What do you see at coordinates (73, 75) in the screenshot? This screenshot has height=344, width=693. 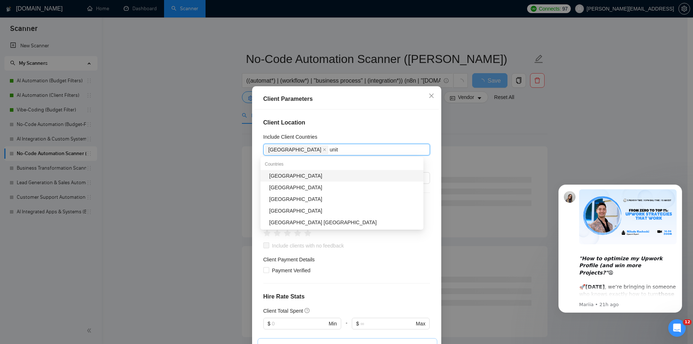 I see `div: message notification from Mariia, 21h ago. "How to optimize my Upwork Profile (and win more Proje...` at bounding box center [73, 75].